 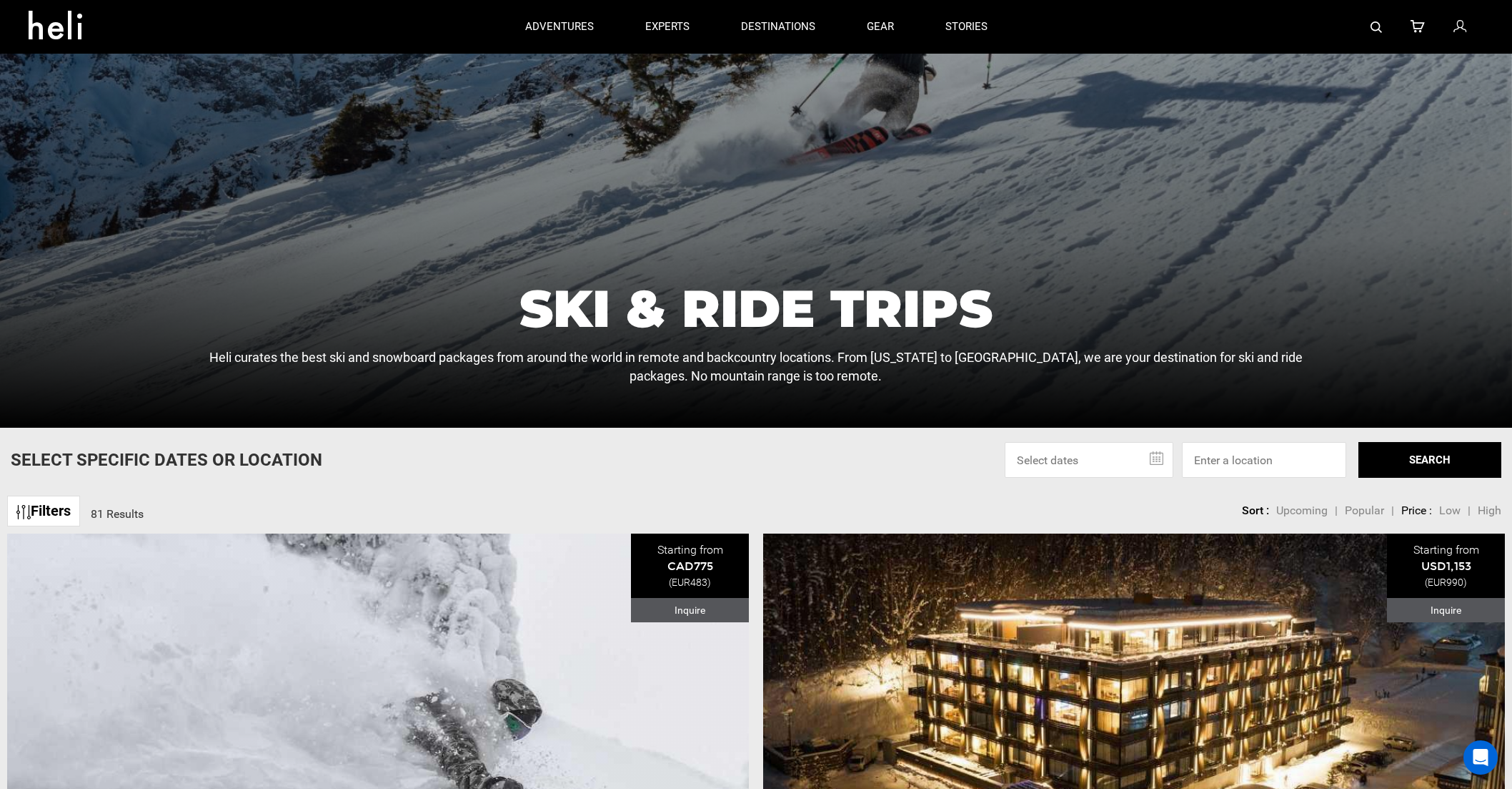 I want to click on p: adventures, so click(x=559, y=26).